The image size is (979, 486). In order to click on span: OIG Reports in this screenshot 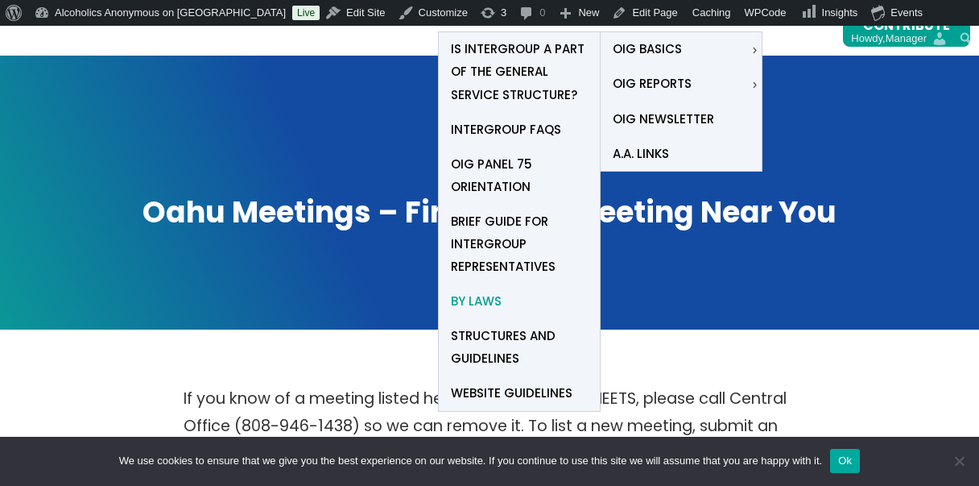, I will do `click(652, 84)`.